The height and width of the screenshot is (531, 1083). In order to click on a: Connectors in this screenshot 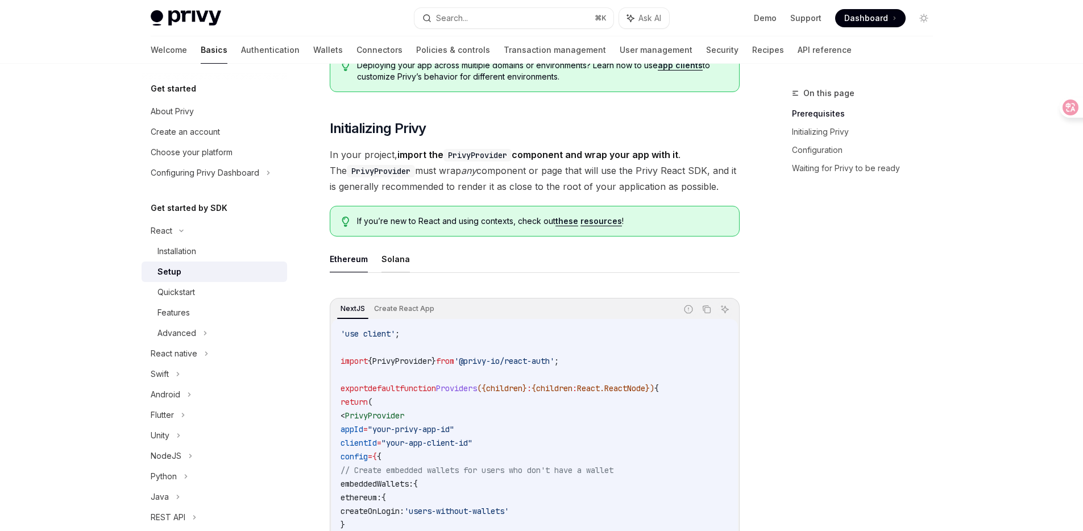, I will do `click(379, 50)`.